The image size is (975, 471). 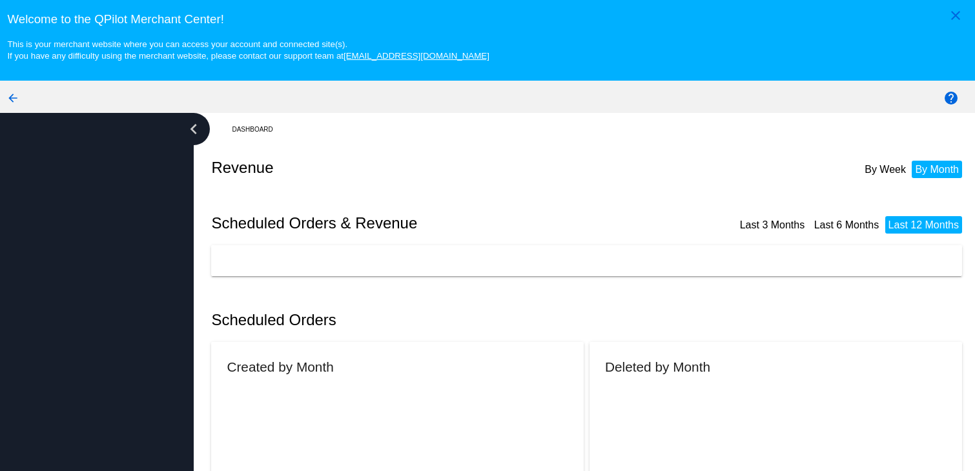 I want to click on h2: Revenue, so click(x=400, y=168).